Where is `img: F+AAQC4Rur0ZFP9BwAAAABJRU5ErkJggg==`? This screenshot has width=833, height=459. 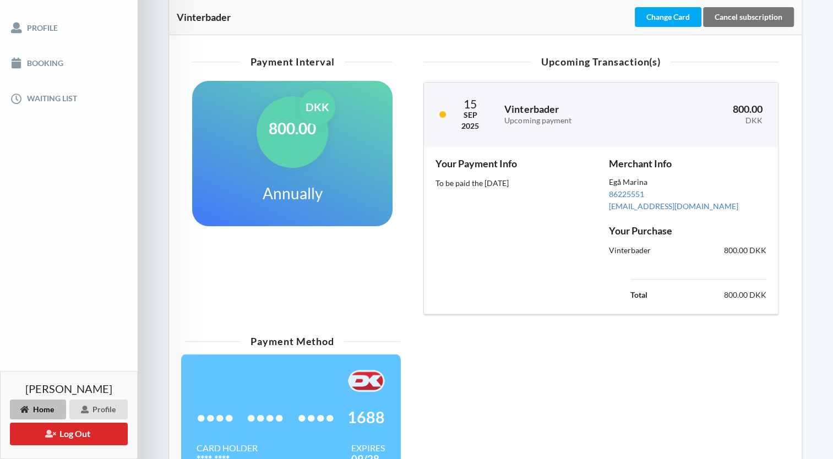 img: F+AAQC4Rur0ZFP9BwAAAABJRU5ErkJggg== is located at coordinates (366, 381).